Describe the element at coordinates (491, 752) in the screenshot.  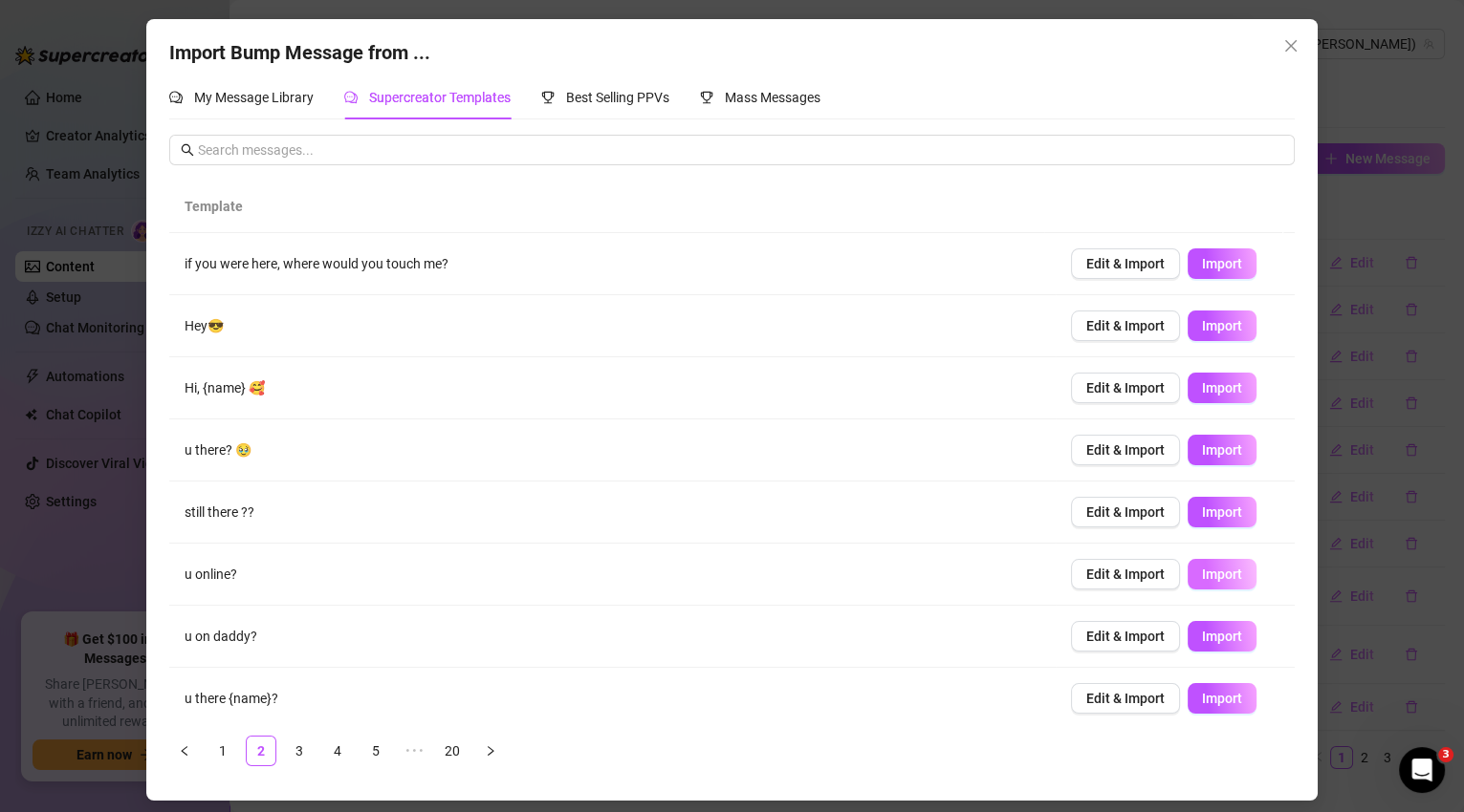
I see `span: right` at that location.